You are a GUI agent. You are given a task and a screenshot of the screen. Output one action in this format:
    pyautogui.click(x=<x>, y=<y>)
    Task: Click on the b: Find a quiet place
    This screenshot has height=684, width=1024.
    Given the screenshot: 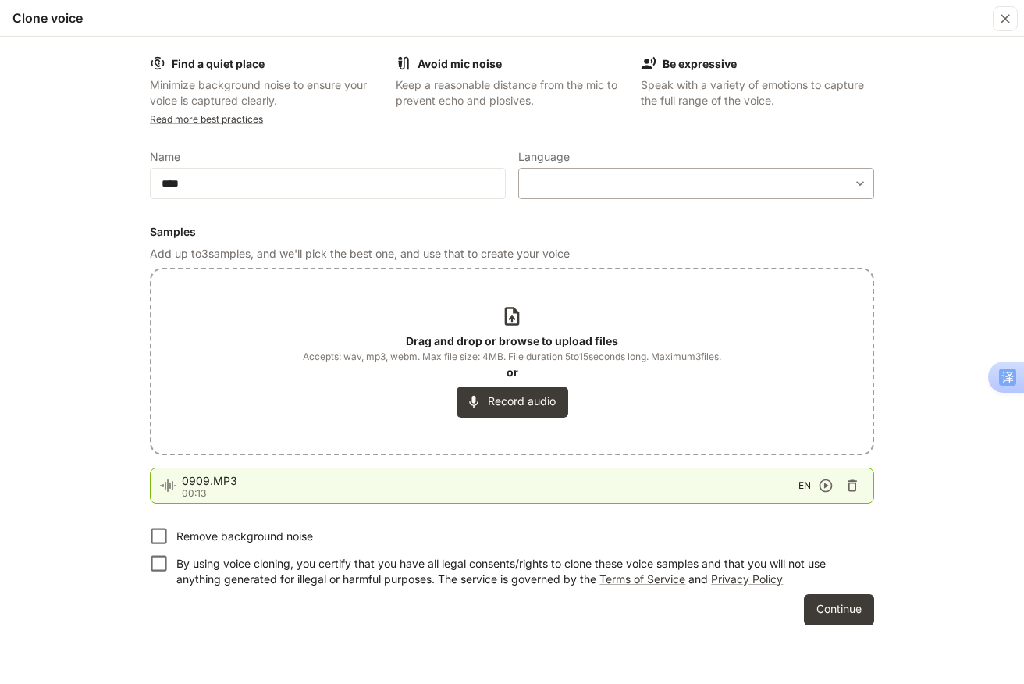 What is the action you would take?
    pyautogui.click(x=218, y=63)
    